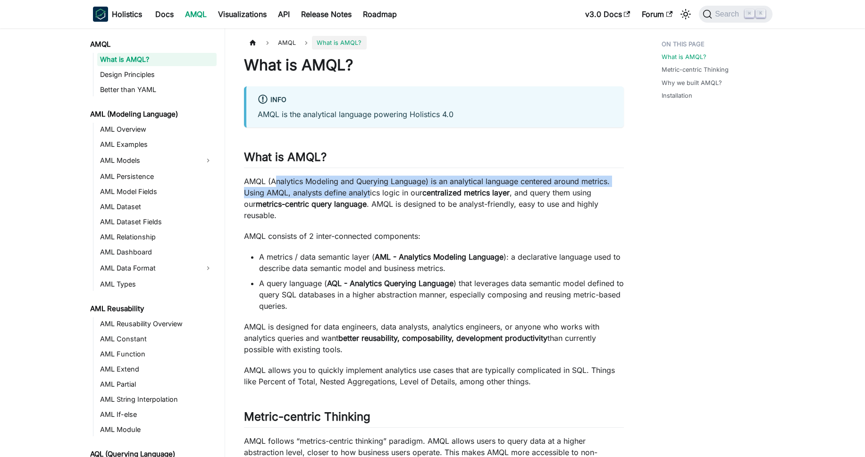 The width and height of the screenshot is (865, 457). What do you see at coordinates (157, 90) in the screenshot?
I see `a: Better than YAML` at bounding box center [157, 90].